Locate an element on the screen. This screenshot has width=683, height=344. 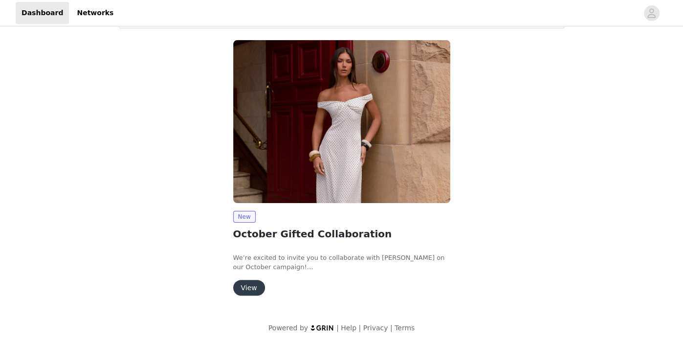
a: View is located at coordinates (249, 288).